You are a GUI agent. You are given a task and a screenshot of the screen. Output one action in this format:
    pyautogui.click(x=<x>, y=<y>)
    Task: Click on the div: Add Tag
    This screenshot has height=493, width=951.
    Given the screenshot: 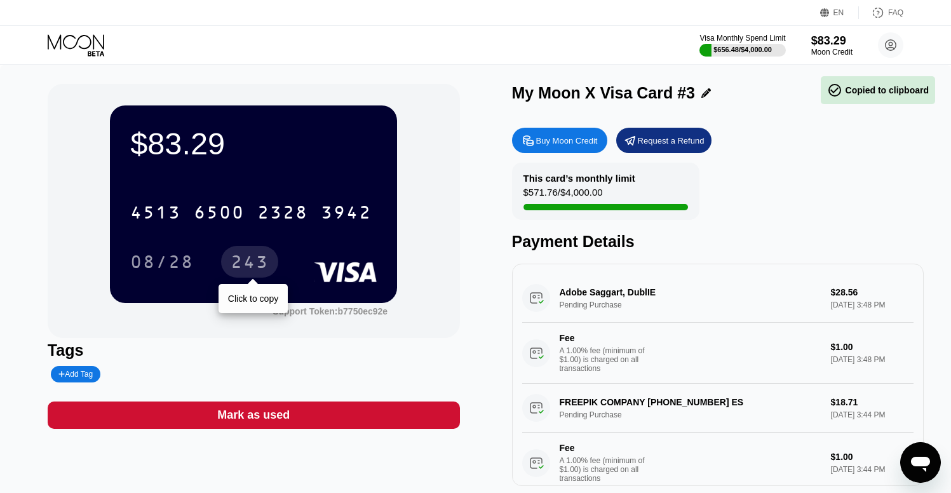 What is the action you would take?
    pyautogui.click(x=76, y=374)
    